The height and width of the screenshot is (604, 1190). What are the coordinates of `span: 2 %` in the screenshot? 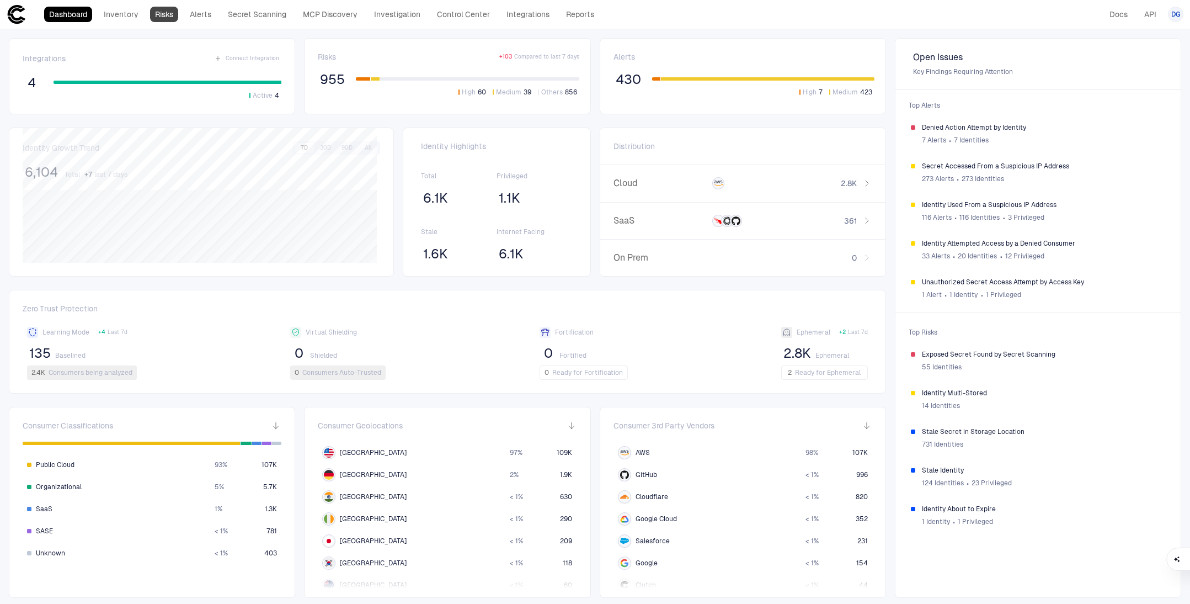 It's located at (514, 475).